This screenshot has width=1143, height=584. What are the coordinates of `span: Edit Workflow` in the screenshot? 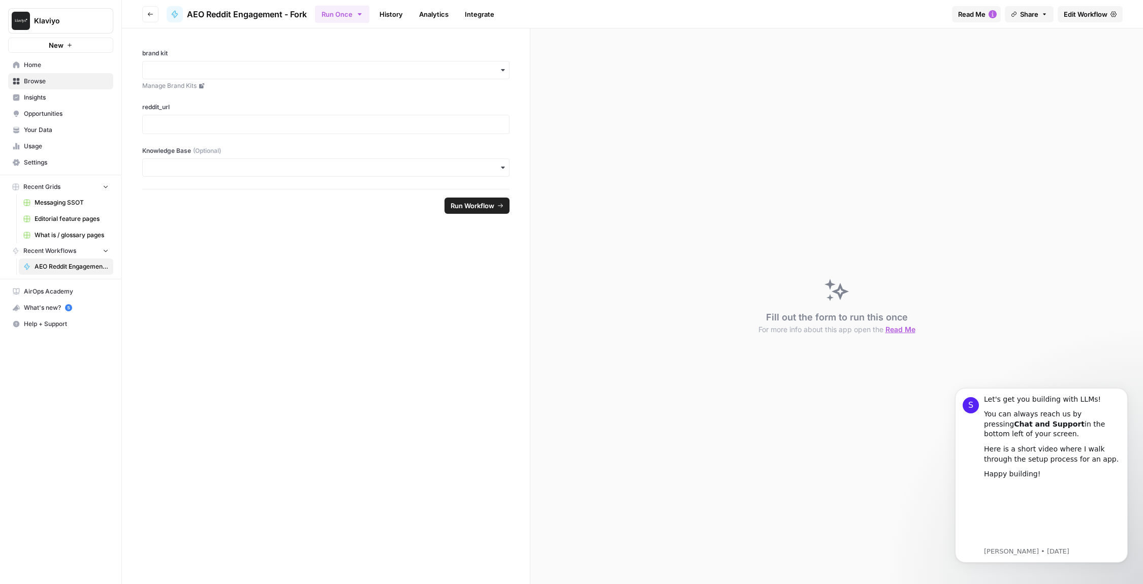 It's located at (1086, 14).